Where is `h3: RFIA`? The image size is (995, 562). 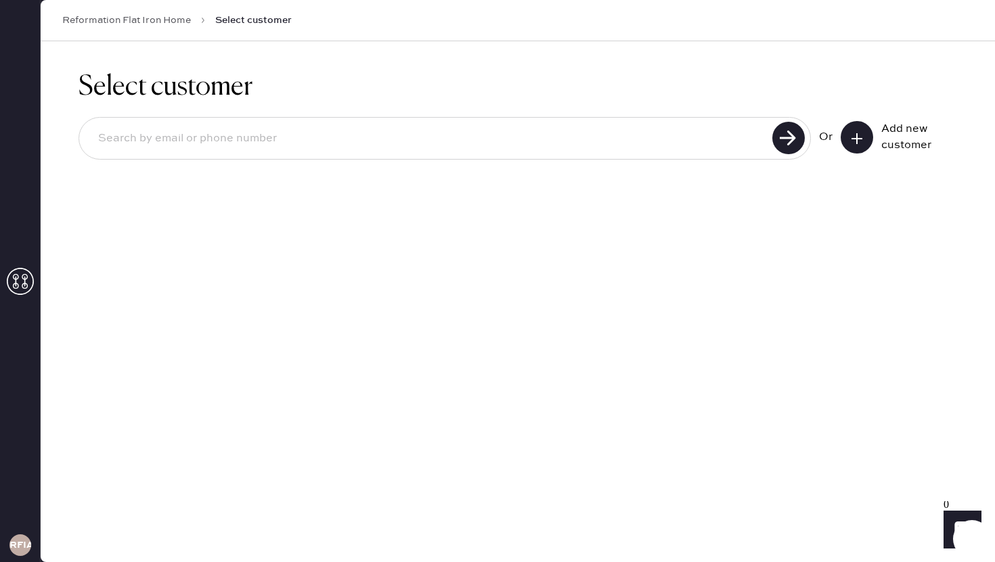 h3: RFIA is located at coordinates (20, 546).